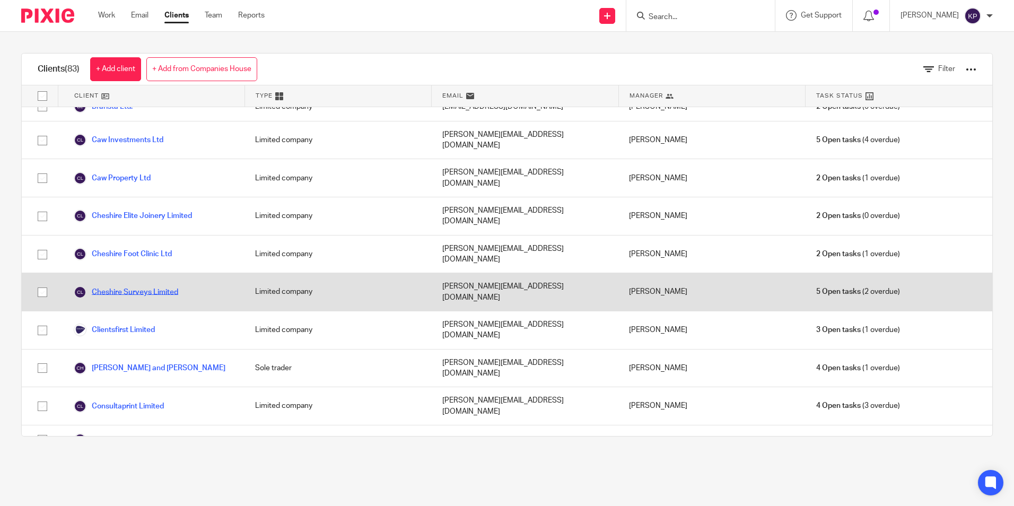 This screenshot has height=506, width=1014. What do you see at coordinates (116, 69) in the screenshot?
I see `a: + Add client` at bounding box center [116, 69].